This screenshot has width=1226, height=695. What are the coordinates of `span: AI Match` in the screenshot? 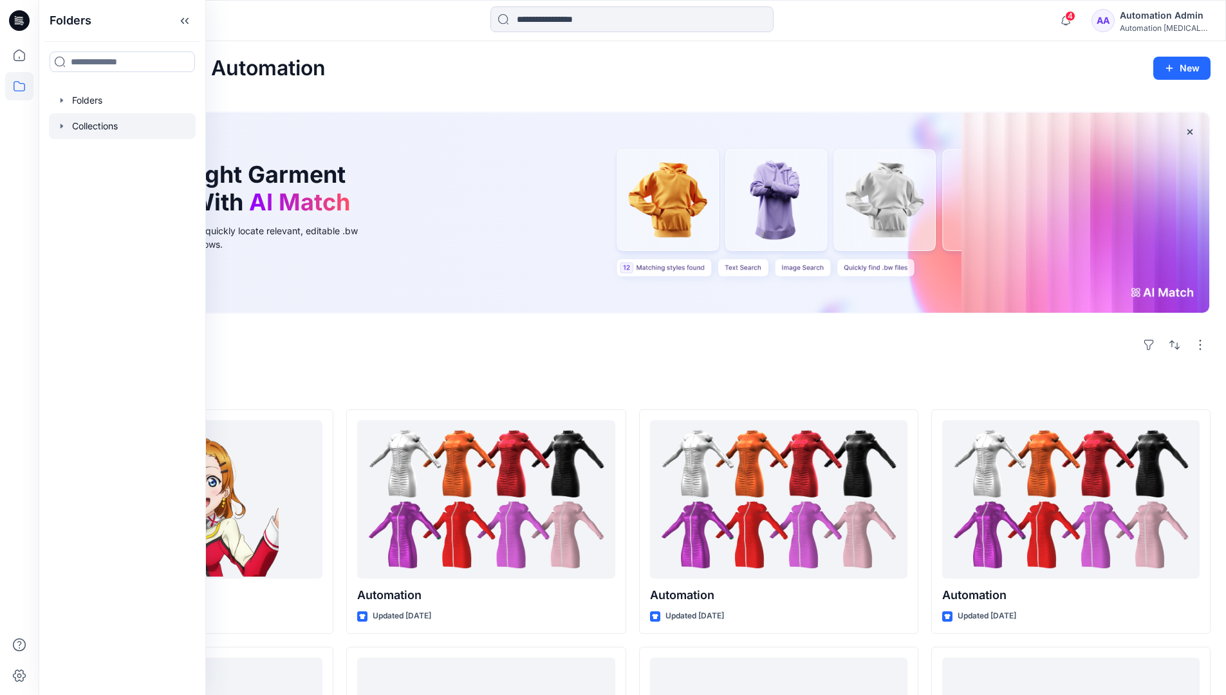 It's located at (299, 202).